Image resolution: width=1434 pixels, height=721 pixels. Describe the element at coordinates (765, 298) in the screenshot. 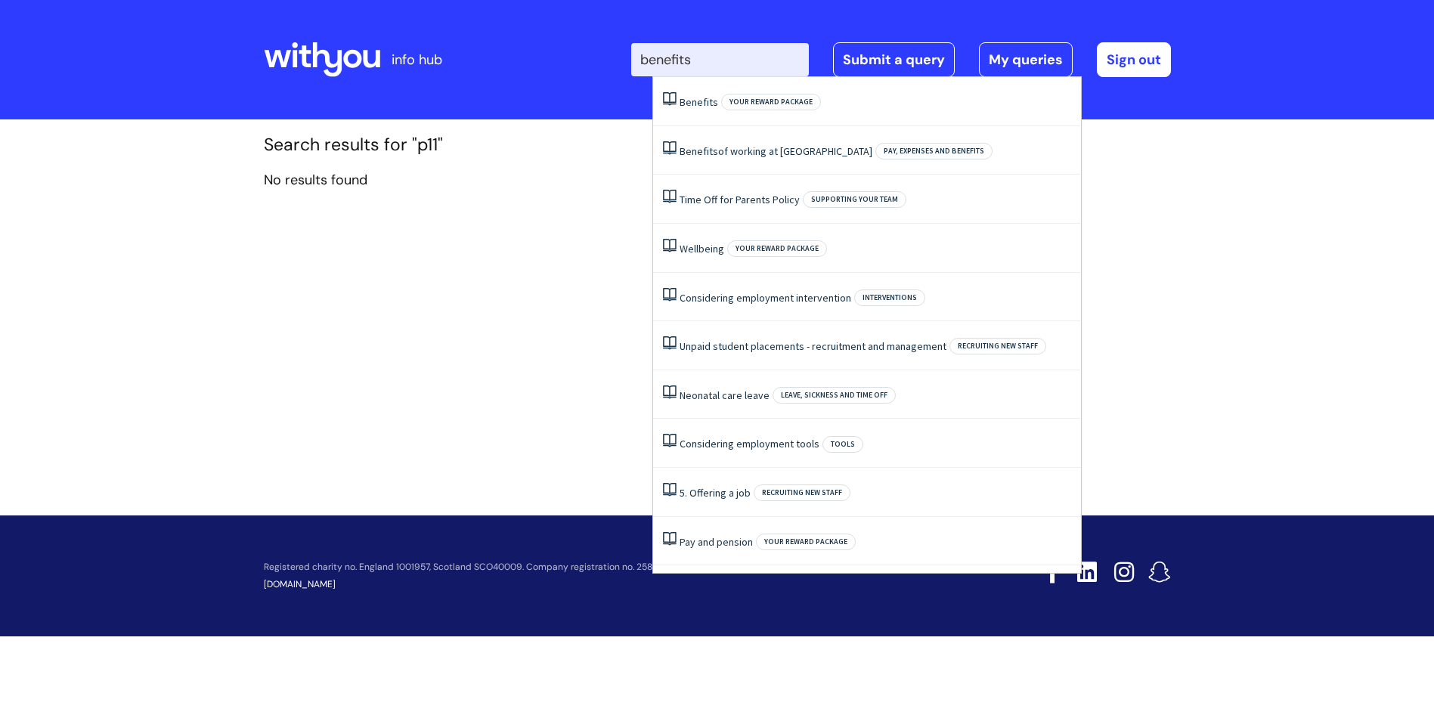

I see `a: Considering employment intervention` at that location.